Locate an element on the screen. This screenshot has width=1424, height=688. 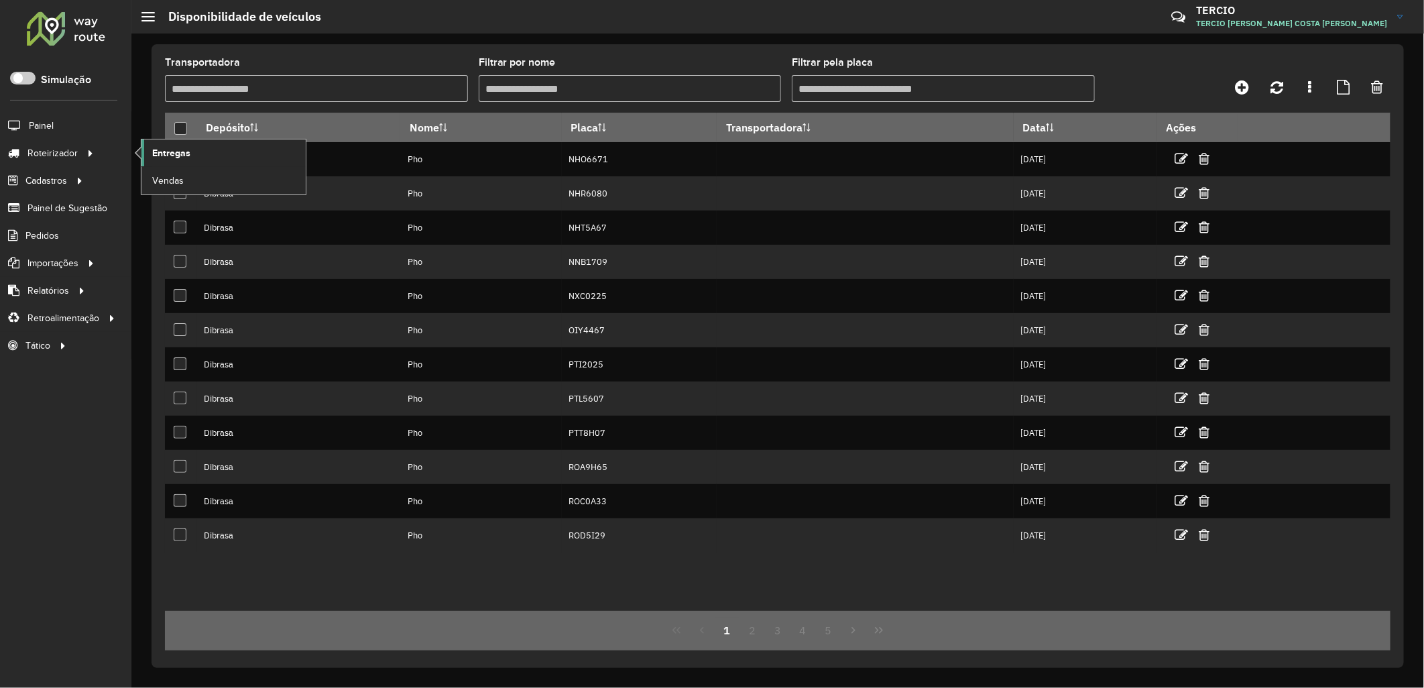
h2: Disponibilidade de veículos is located at coordinates (238, 17).